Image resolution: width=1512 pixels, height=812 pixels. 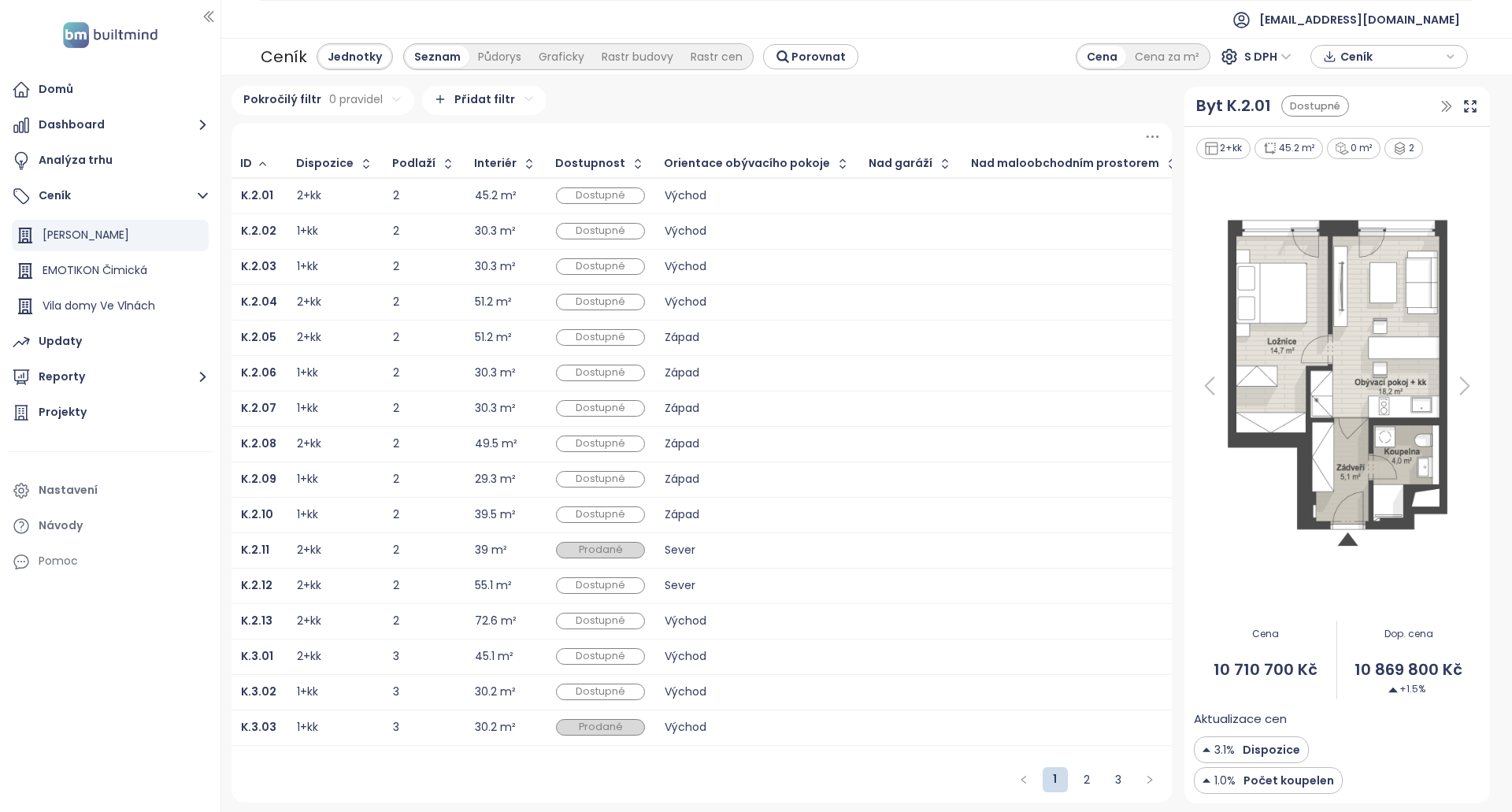 What do you see at coordinates (245, 163) in the screenshot?
I see `div: ID` at bounding box center [245, 163].